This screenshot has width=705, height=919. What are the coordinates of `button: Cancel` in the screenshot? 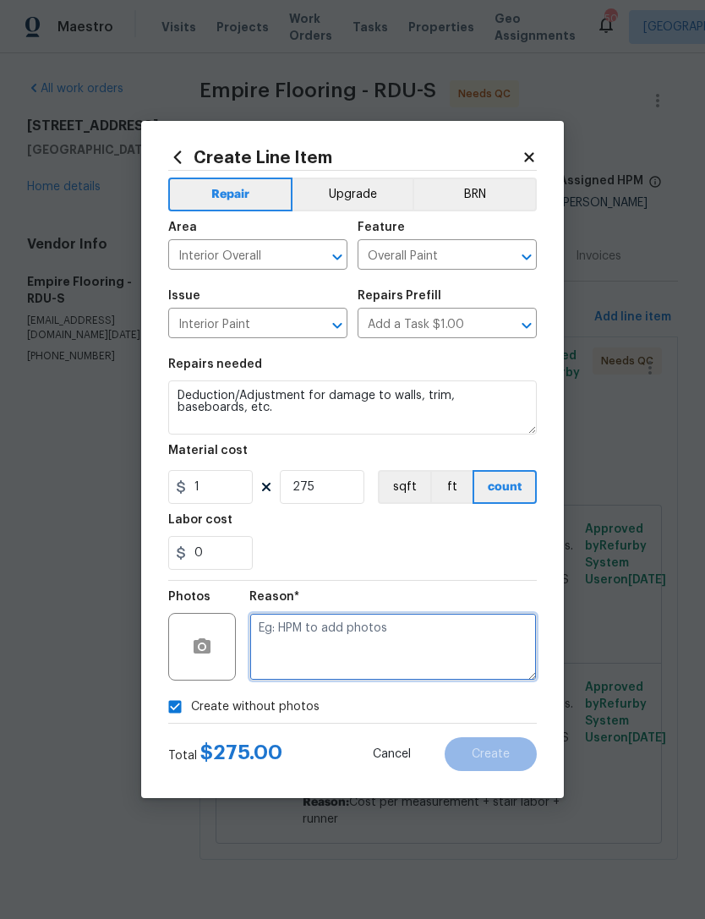 It's located at (391, 754).